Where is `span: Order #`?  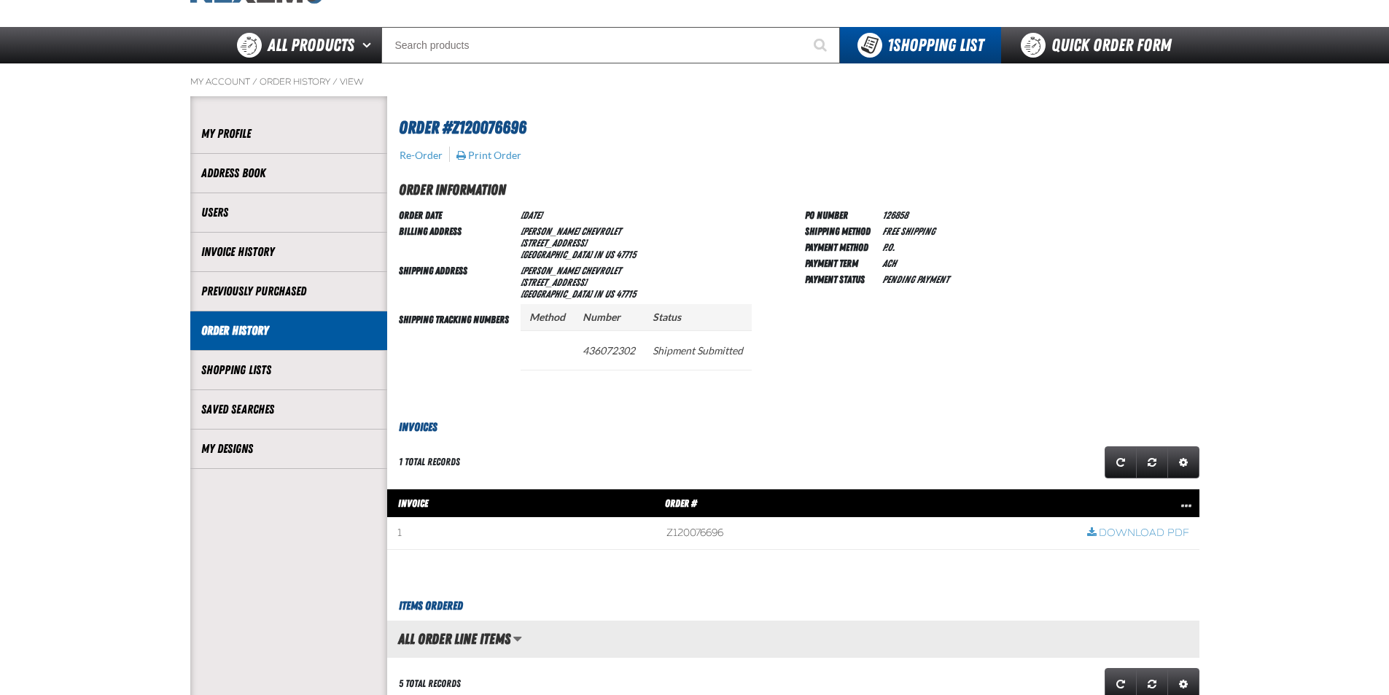
span: Order # is located at coordinates (681, 503).